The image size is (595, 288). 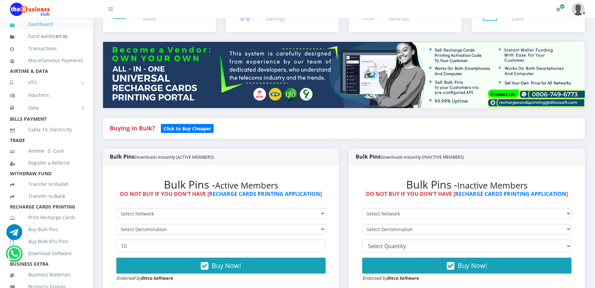 I want to click on a: Transfer to Bank, so click(x=47, y=196).